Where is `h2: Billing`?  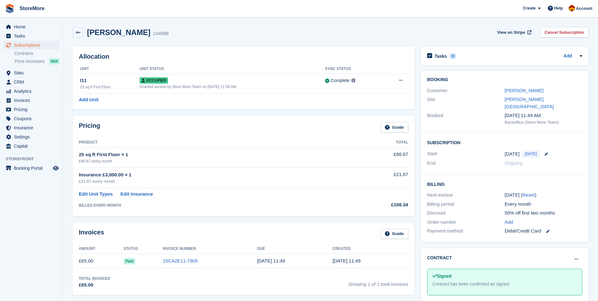 h2: Billing is located at coordinates (505, 184).